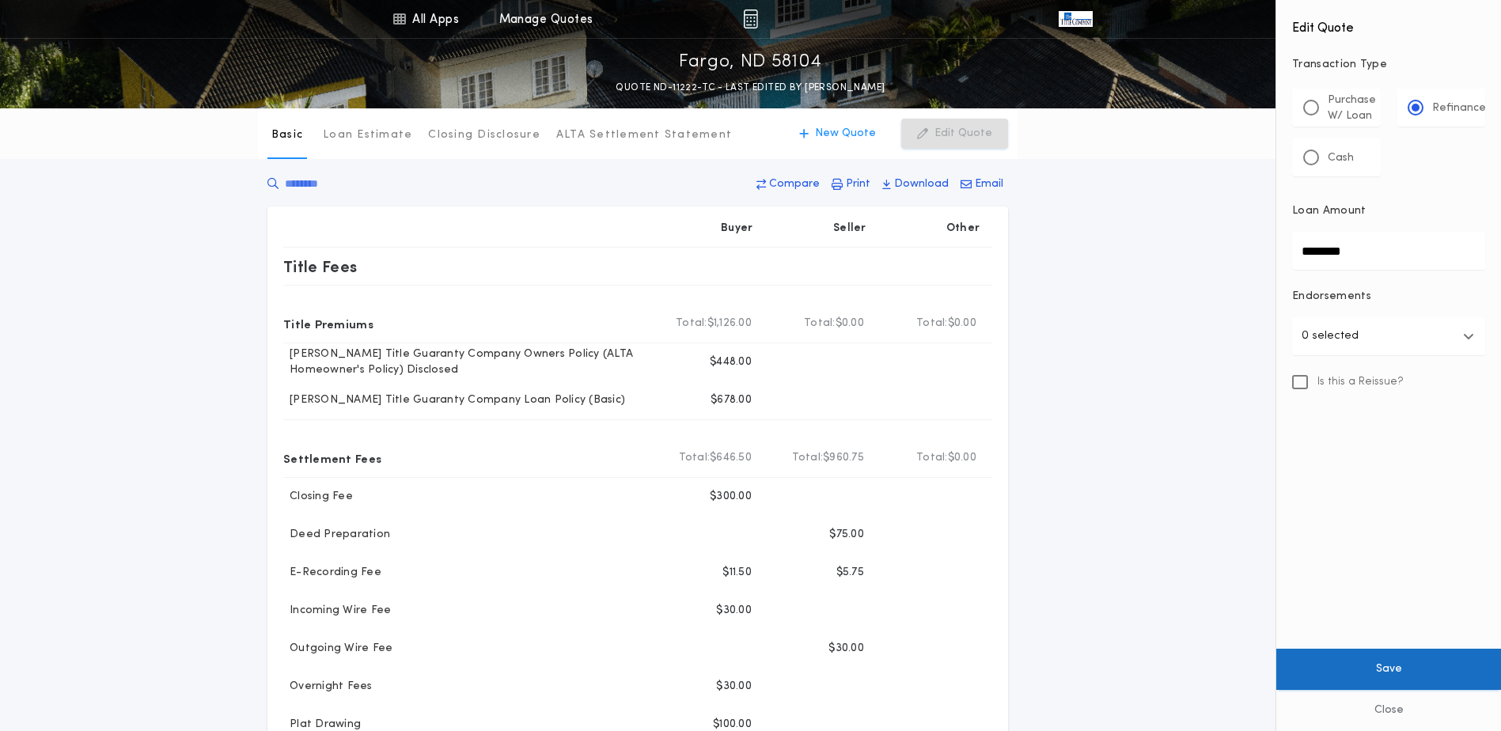 The height and width of the screenshot is (731, 1501). I want to click on p: Settlement Fees, so click(332, 458).